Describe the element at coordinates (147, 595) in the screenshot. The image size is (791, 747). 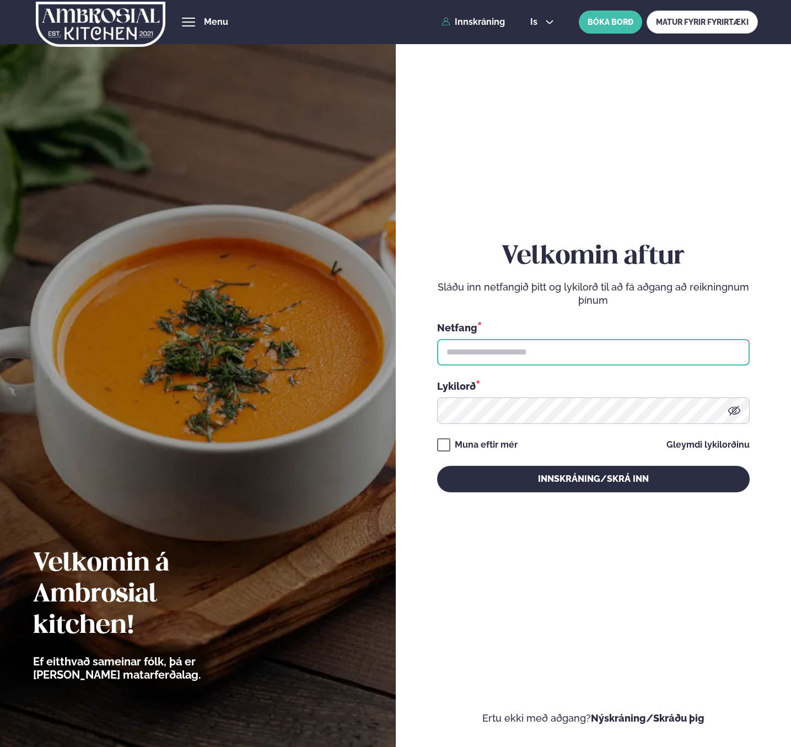
I see `h2: Velkomin á Ambrosial kitchen!` at that location.